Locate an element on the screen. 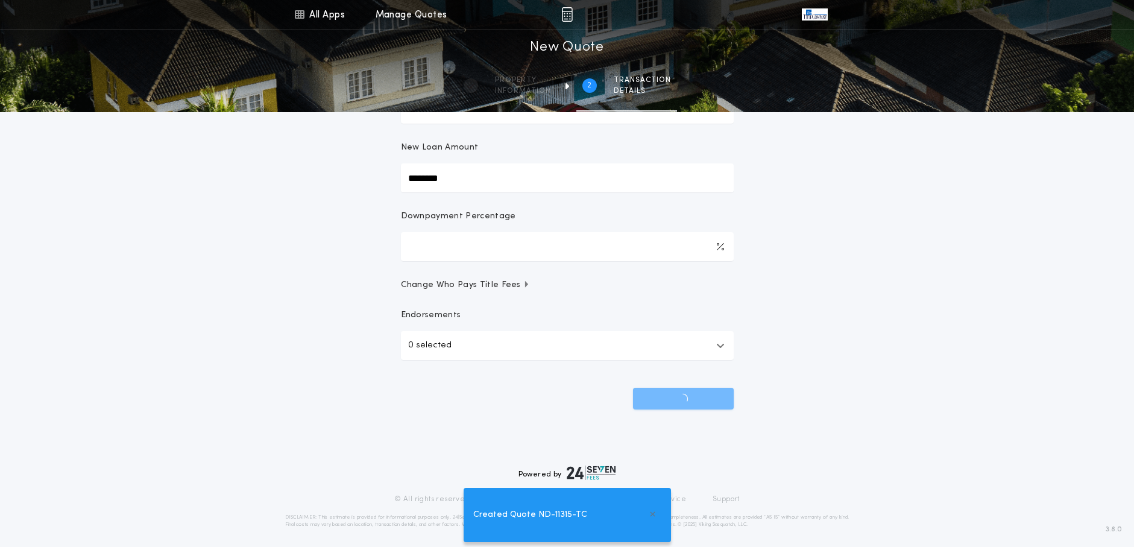  span: Property is located at coordinates (523, 80).